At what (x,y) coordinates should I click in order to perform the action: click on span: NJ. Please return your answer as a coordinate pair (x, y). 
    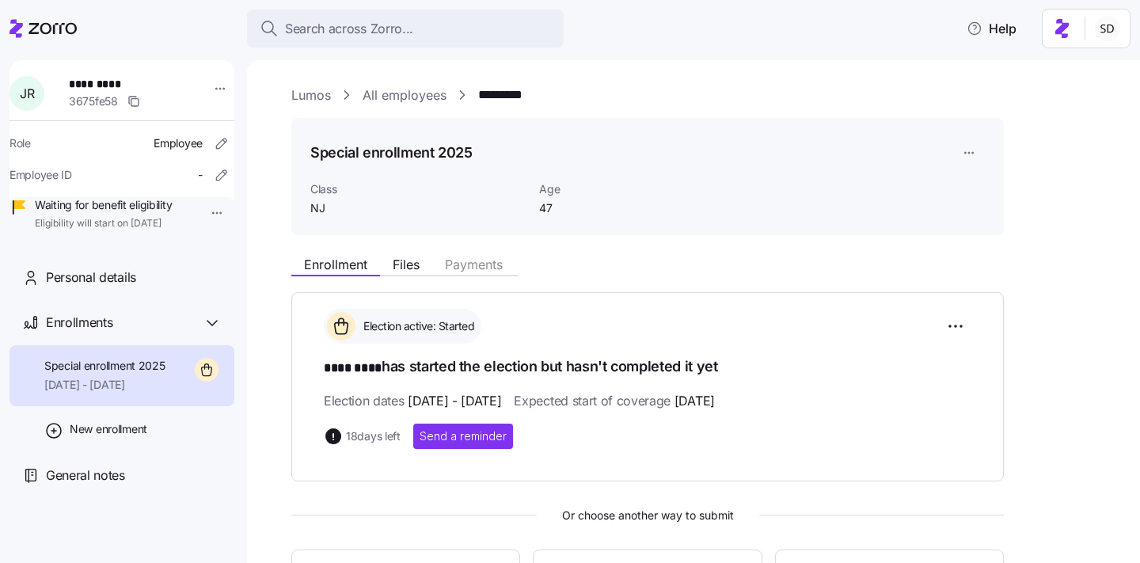
    Looking at the image, I should click on (418, 208).